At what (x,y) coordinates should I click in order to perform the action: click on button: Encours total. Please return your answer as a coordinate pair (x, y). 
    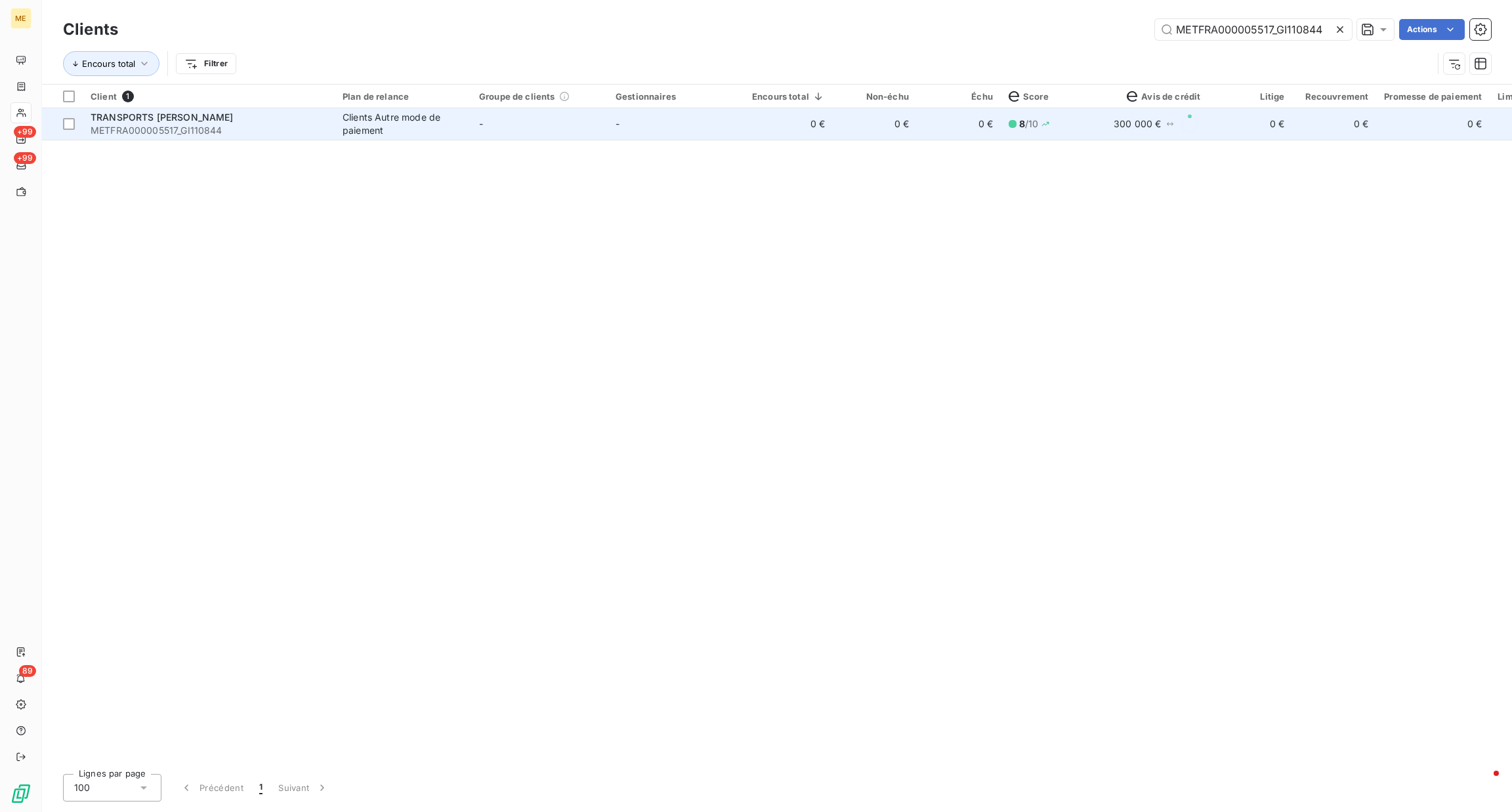
    Looking at the image, I should click on (111, 63).